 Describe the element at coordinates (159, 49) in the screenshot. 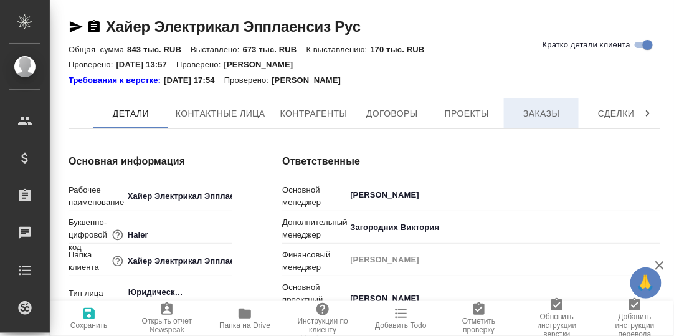

I see `p: 843 тыс. RUB` at that location.